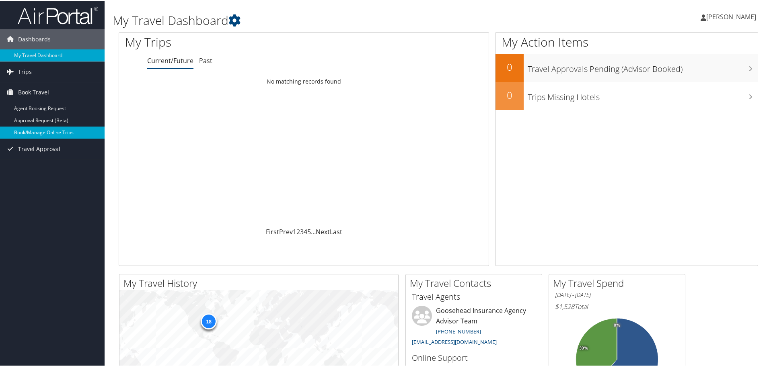  Describe the element at coordinates (474, 327) in the screenshot. I see `li: Goosehead Insurance Agency Advisor Team` at that location.